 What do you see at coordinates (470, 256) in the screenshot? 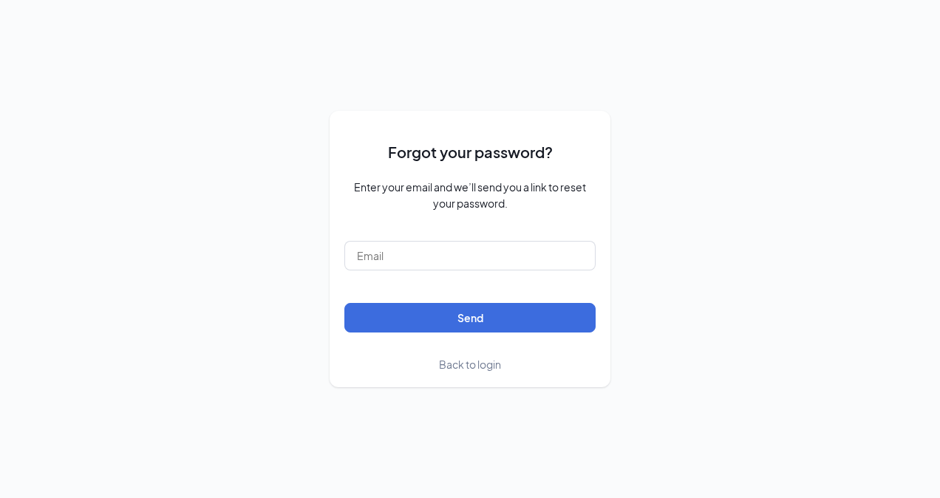
I see `input: Email` at bounding box center [470, 256].